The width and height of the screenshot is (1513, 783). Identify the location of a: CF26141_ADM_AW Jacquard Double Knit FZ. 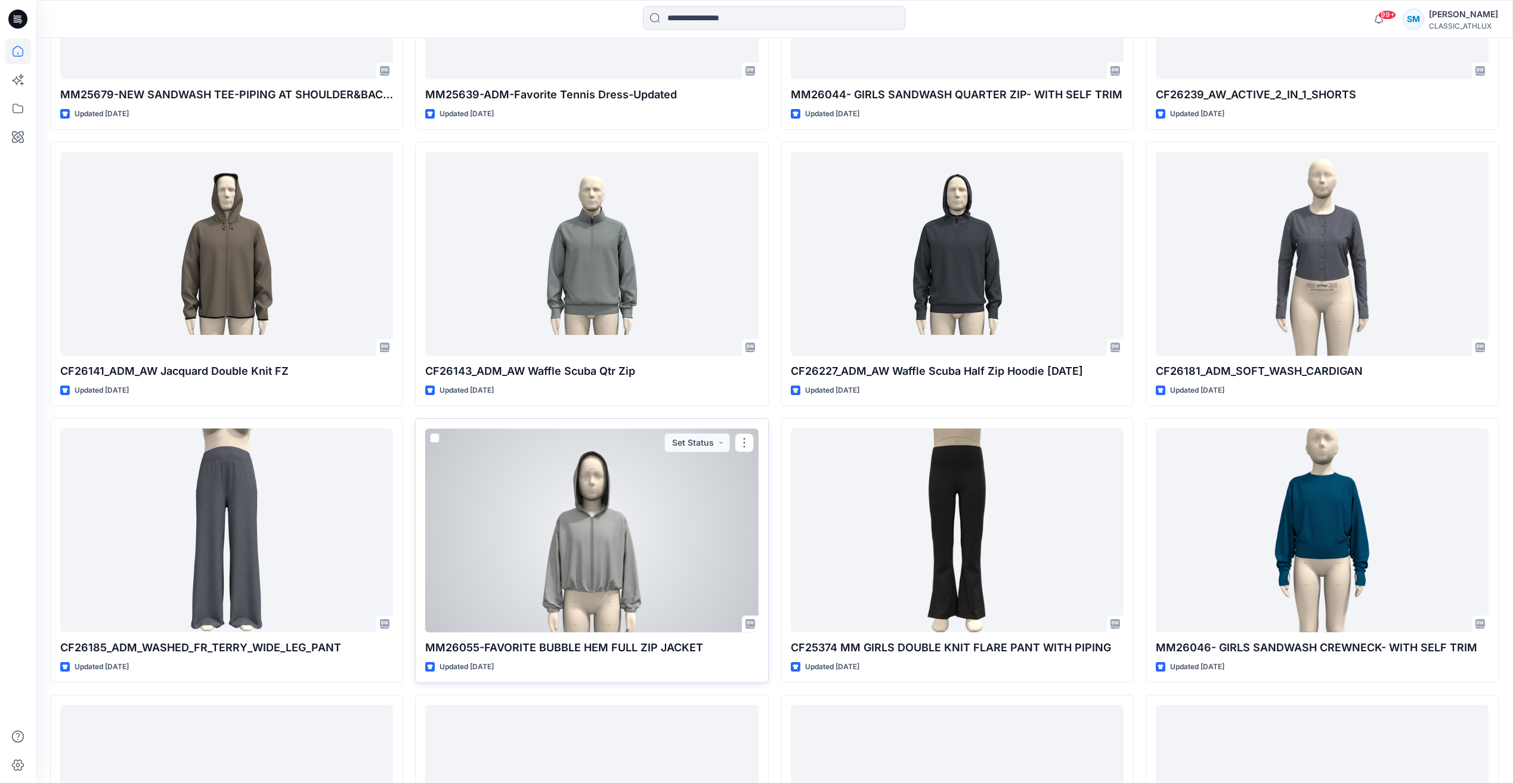
(227, 253).